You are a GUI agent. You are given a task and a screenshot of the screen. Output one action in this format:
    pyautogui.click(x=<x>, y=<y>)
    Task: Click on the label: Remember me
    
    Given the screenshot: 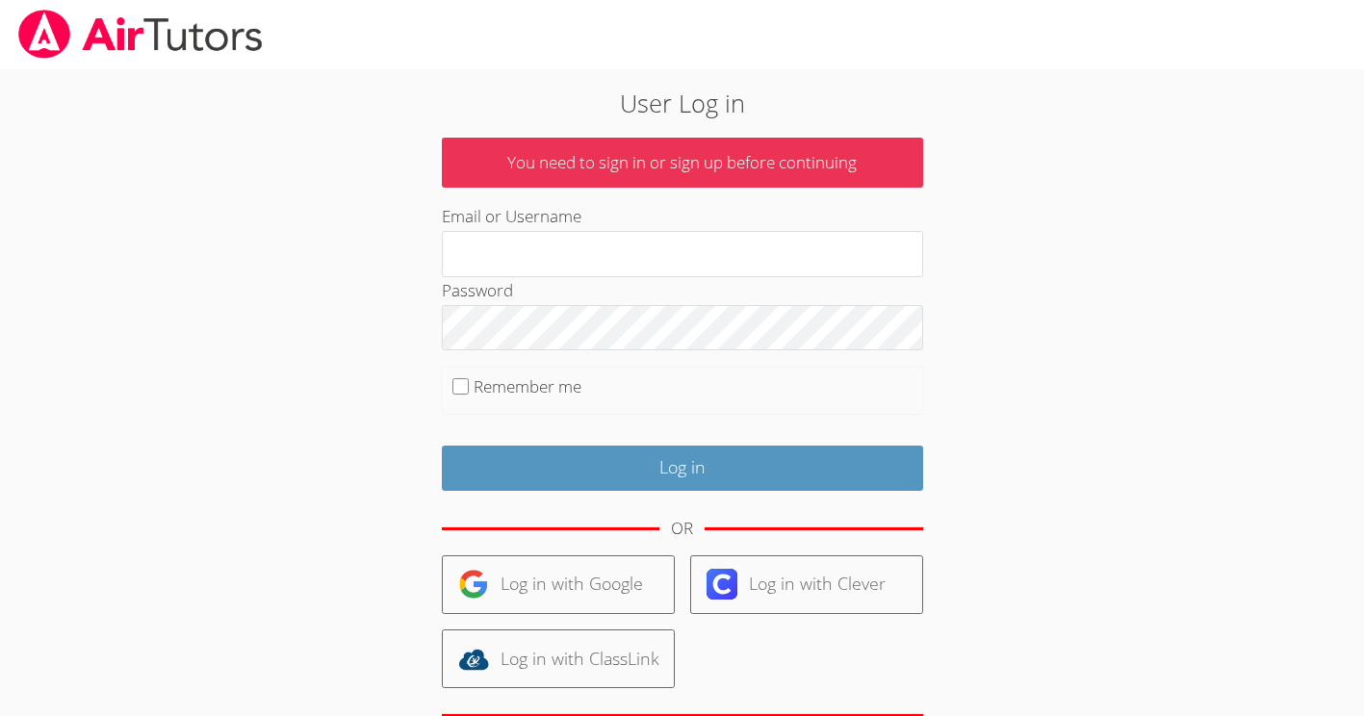 What is the action you would take?
    pyautogui.click(x=528, y=386)
    